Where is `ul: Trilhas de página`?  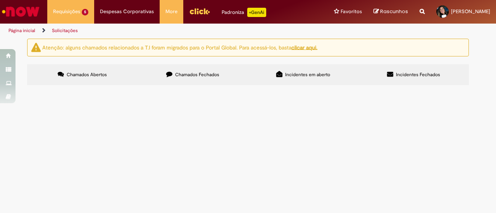
ul: Trilhas de página is located at coordinates (165, 31).